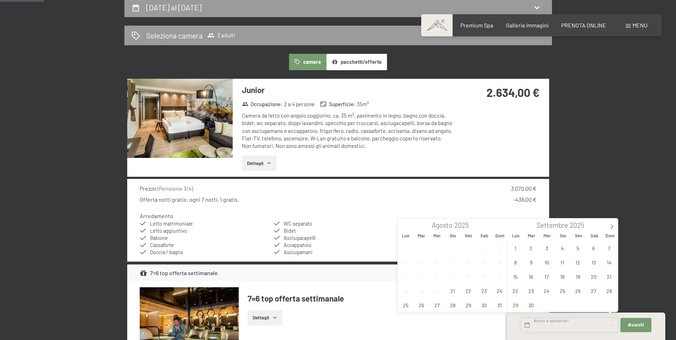 This screenshot has height=340, width=676. I want to click on span: Agosto 25, 2025, so click(406, 305).